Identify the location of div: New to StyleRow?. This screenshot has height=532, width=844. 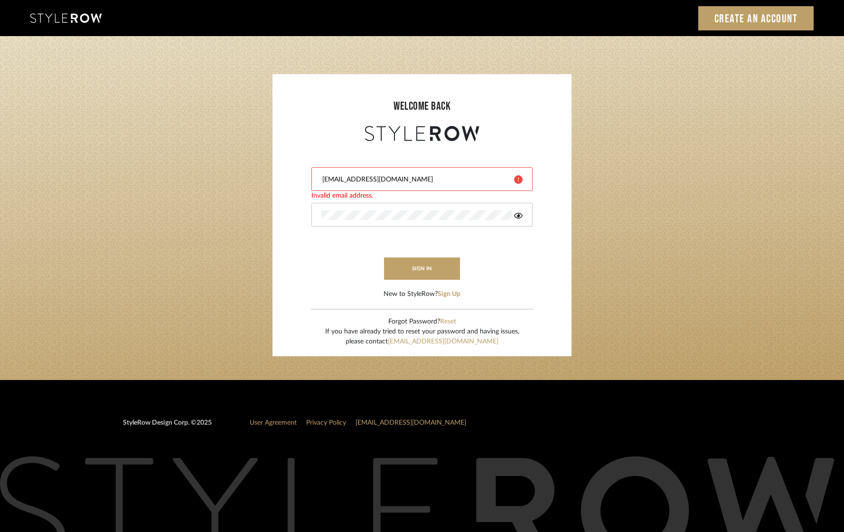
(422, 294).